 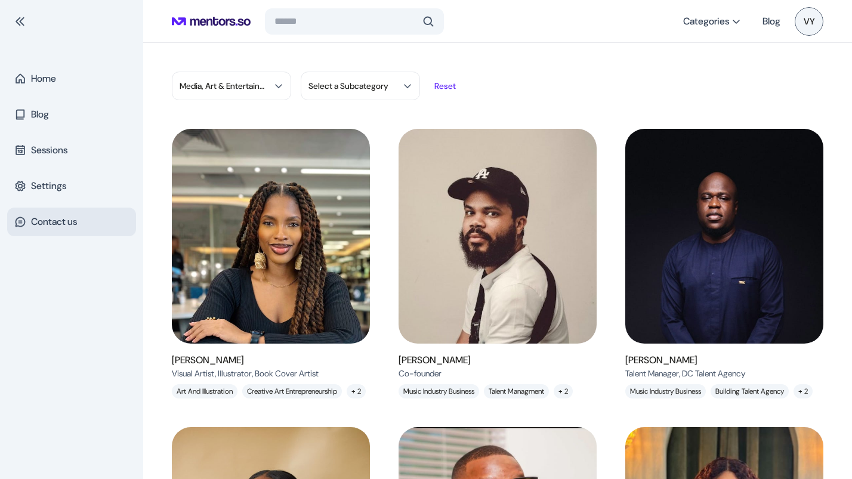 I want to click on button: Categories, so click(x=711, y=21).